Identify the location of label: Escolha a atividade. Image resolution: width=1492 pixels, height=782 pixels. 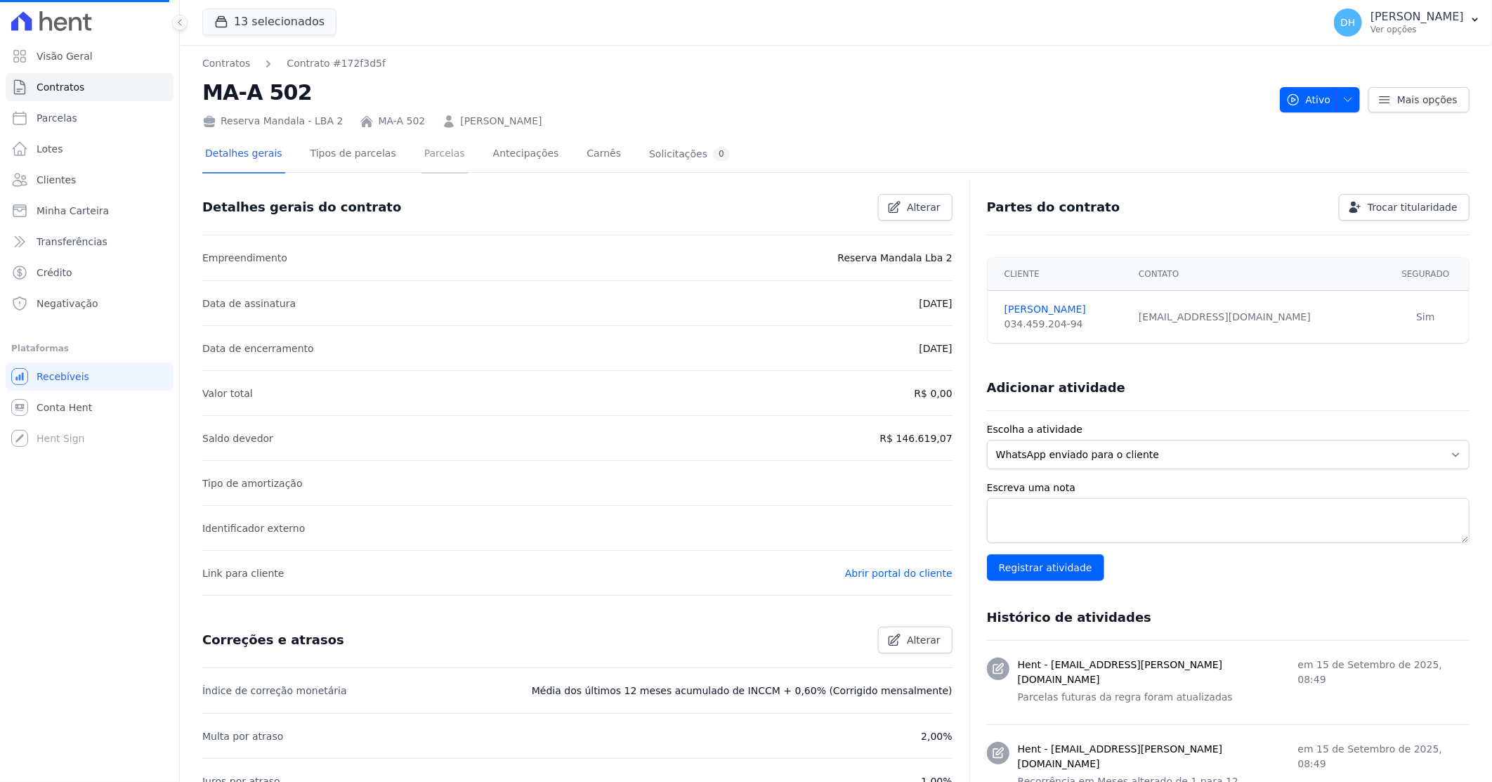
(1228, 429).